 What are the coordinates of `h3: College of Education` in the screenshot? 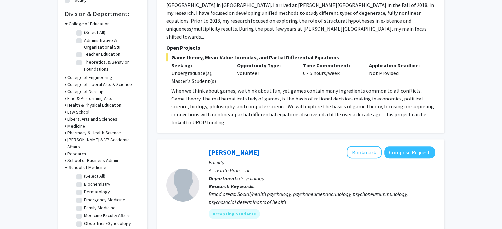 It's located at (89, 24).